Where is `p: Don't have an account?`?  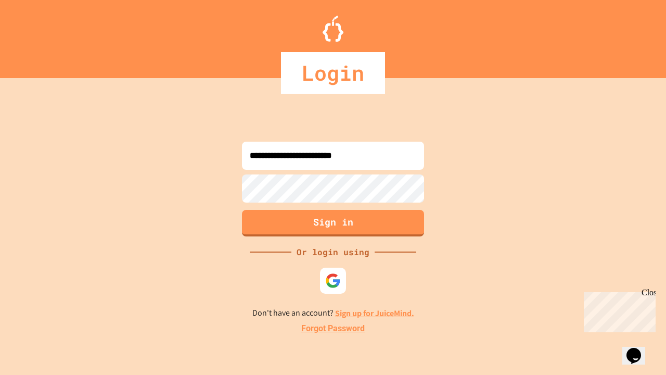
p: Don't have an account? is located at coordinates (333, 313).